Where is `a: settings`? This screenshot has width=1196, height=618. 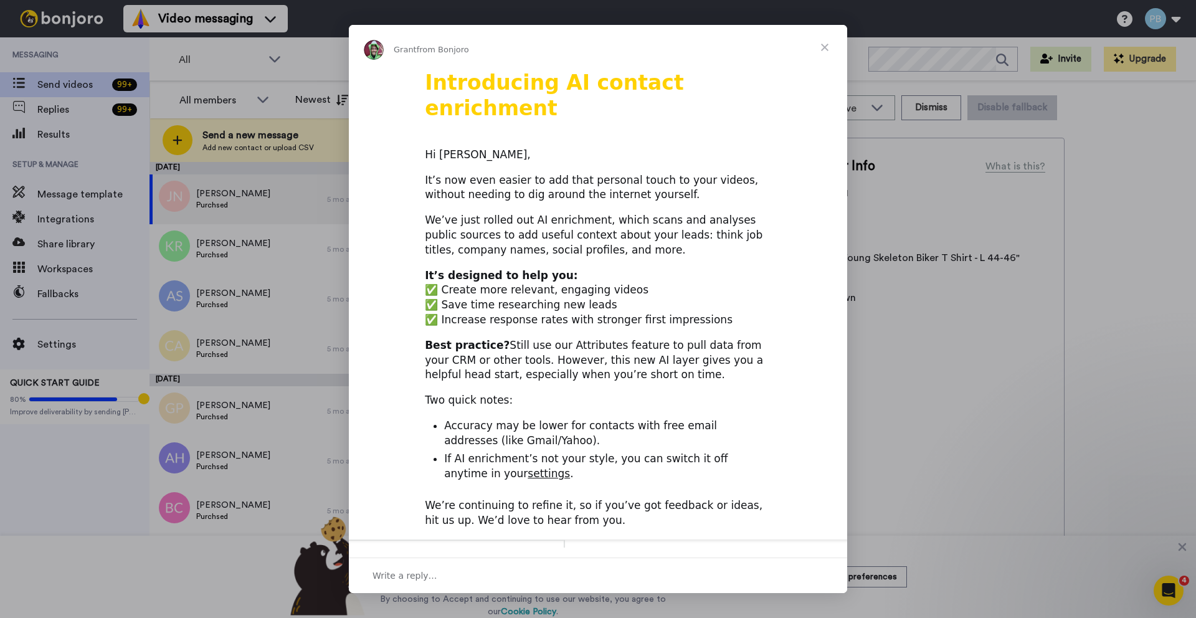 a: settings is located at coordinates (549, 473).